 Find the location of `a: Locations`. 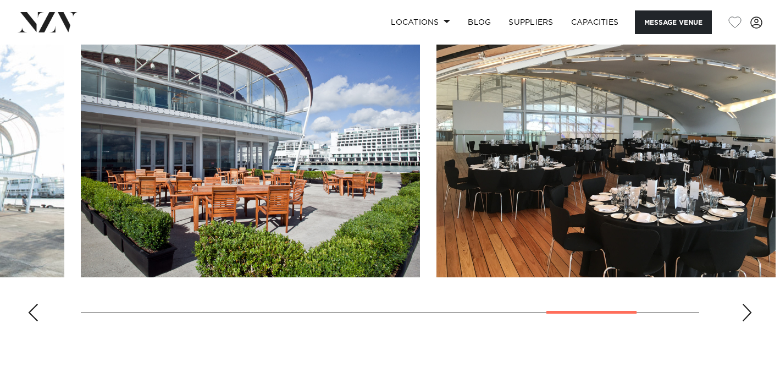

a: Locations is located at coordinates (421, 22).